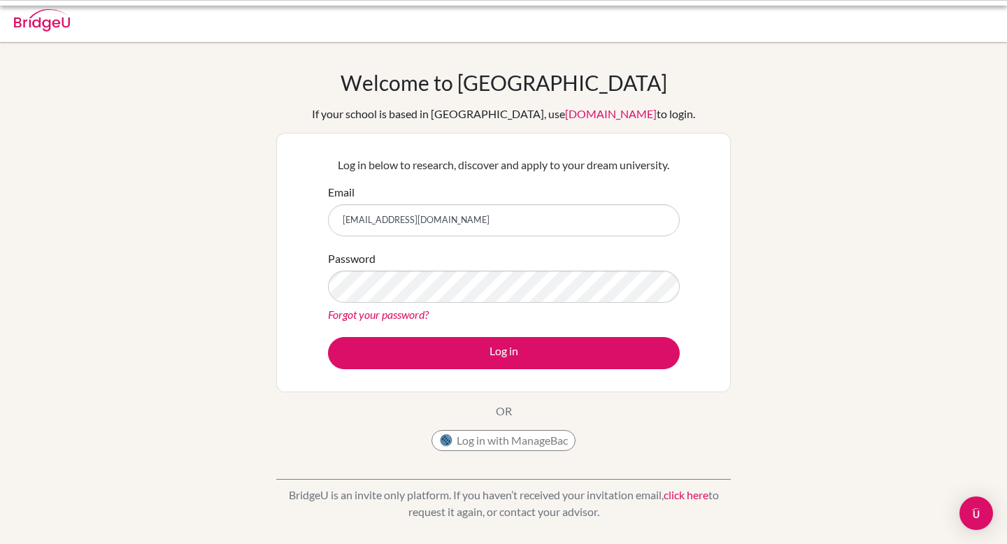 Image resolution: width=1007 pixels, height=544 pixels. What do you see at coordinates (352, 259) in the screenshot?
I see `label: Password` at bounding box center [352, 259].